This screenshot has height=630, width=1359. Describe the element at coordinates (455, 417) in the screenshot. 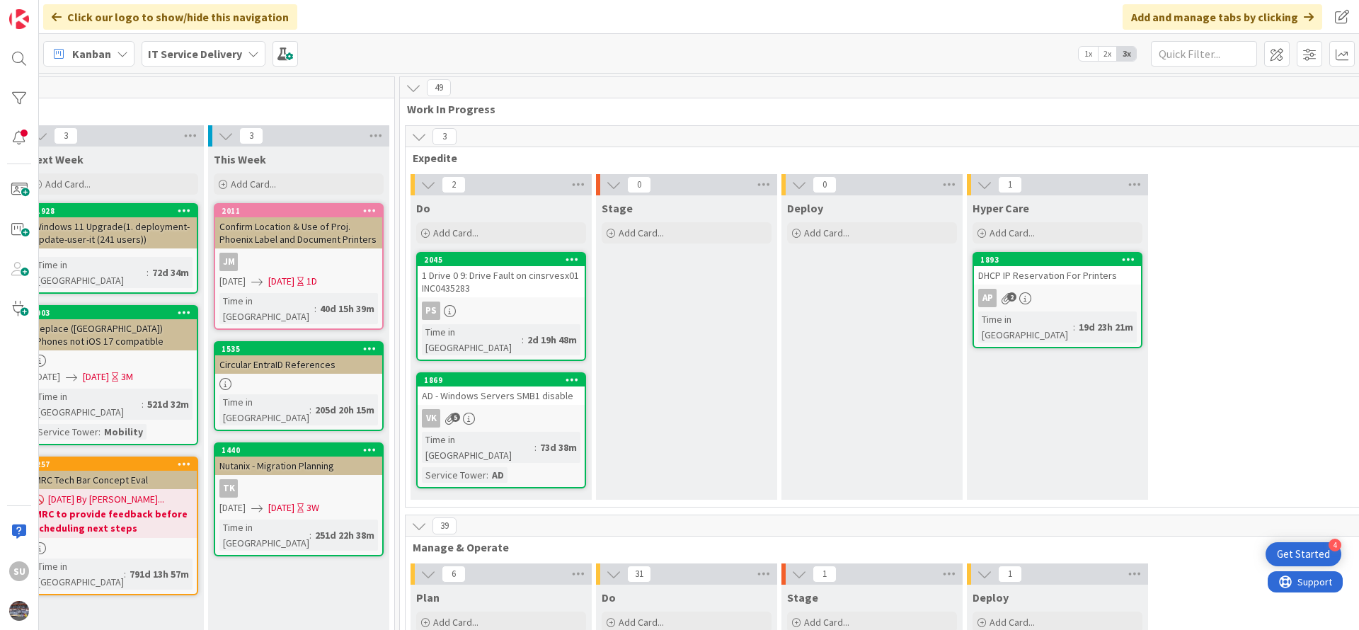

I see `span: 5` at that location.